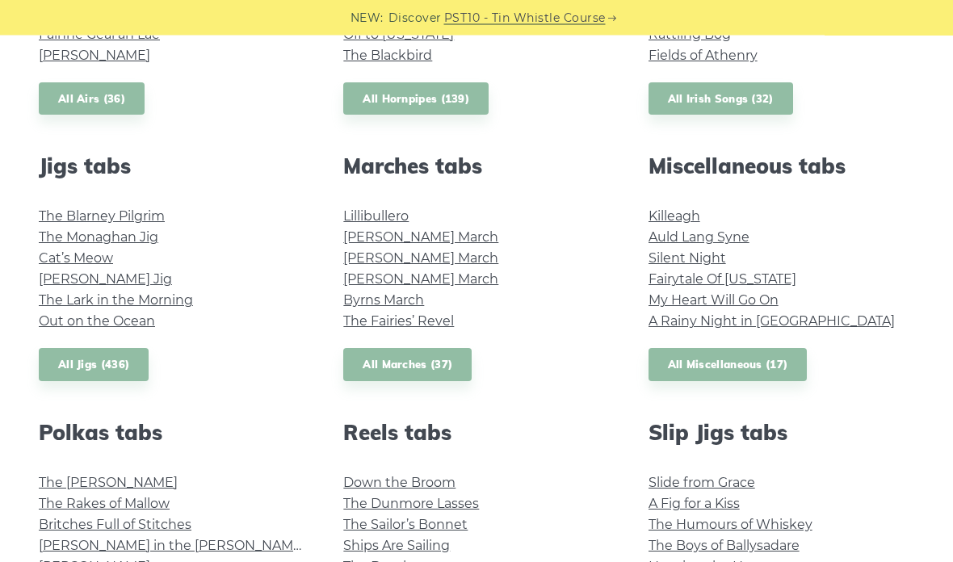  What do you see at coordinates (702, 483) in the screenshot?
I see `a: Slide from Grace` at bounding box center [702, 483].